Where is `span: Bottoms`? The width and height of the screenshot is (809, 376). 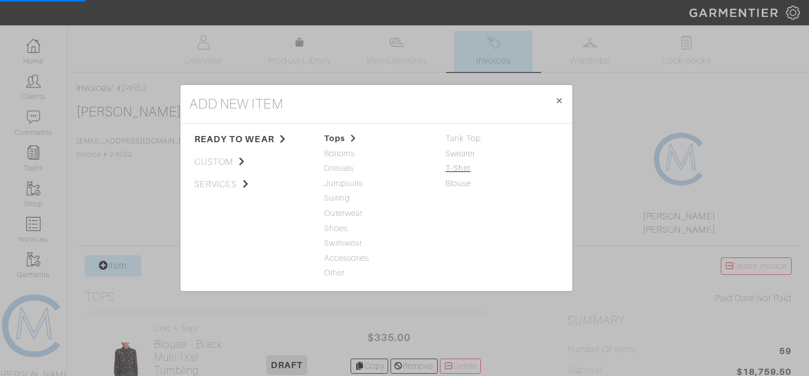 span: Bottoms is located at coordinates (376, 154).